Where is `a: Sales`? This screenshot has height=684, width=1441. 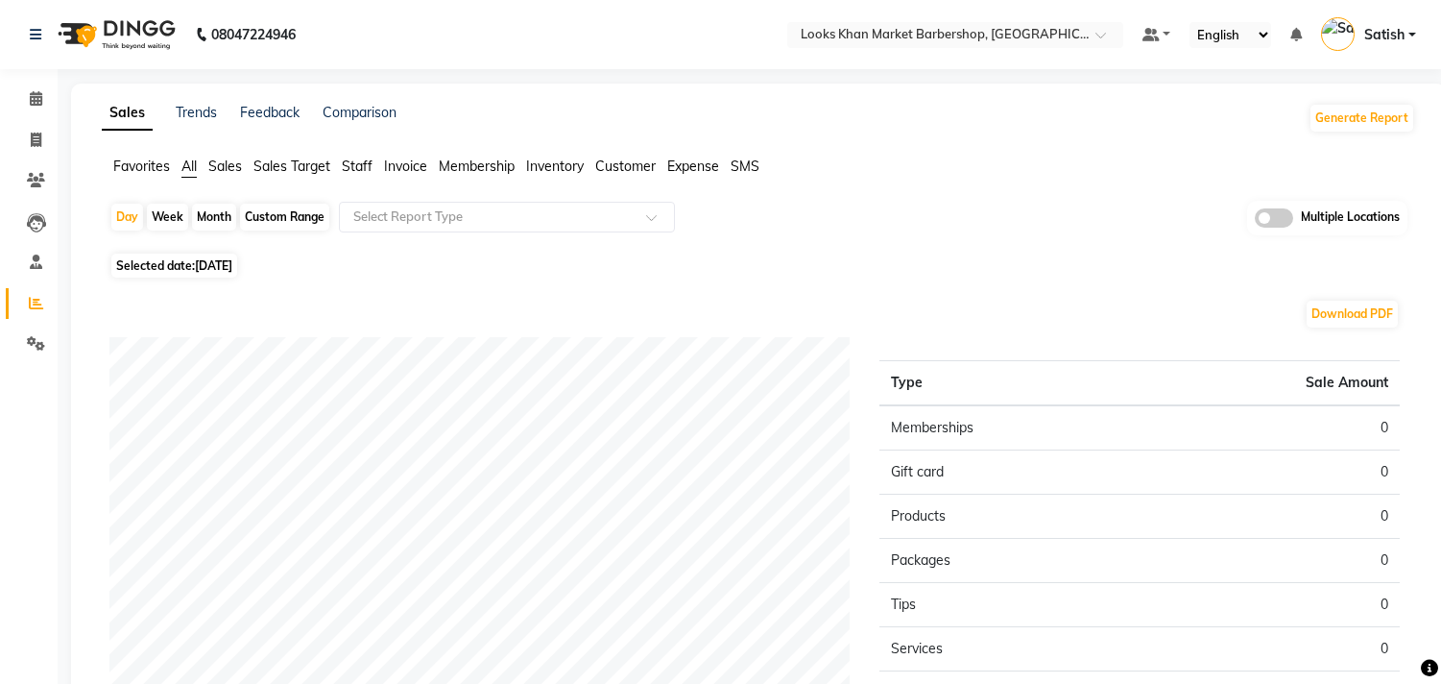
a: Sales is located at coordinates (127, 113).